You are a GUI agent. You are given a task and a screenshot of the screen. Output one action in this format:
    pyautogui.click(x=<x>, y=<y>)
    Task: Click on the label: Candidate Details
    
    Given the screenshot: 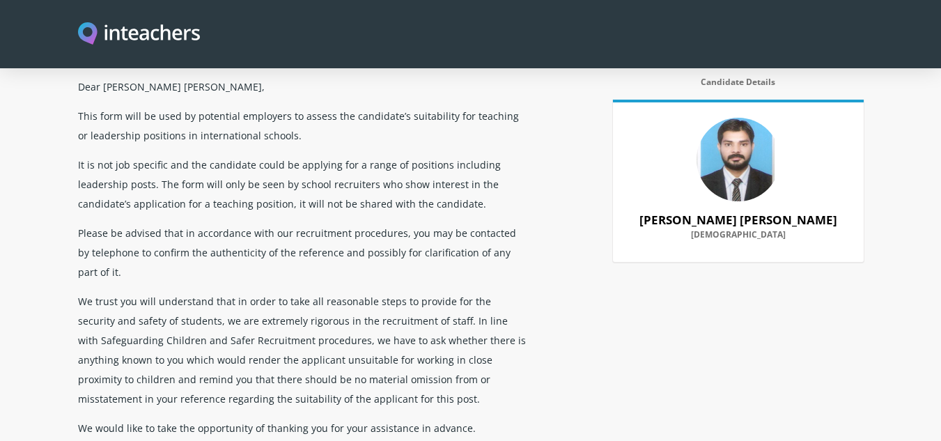 What is the action you would take?
    pyautogui.click(x=738, y=86)
    